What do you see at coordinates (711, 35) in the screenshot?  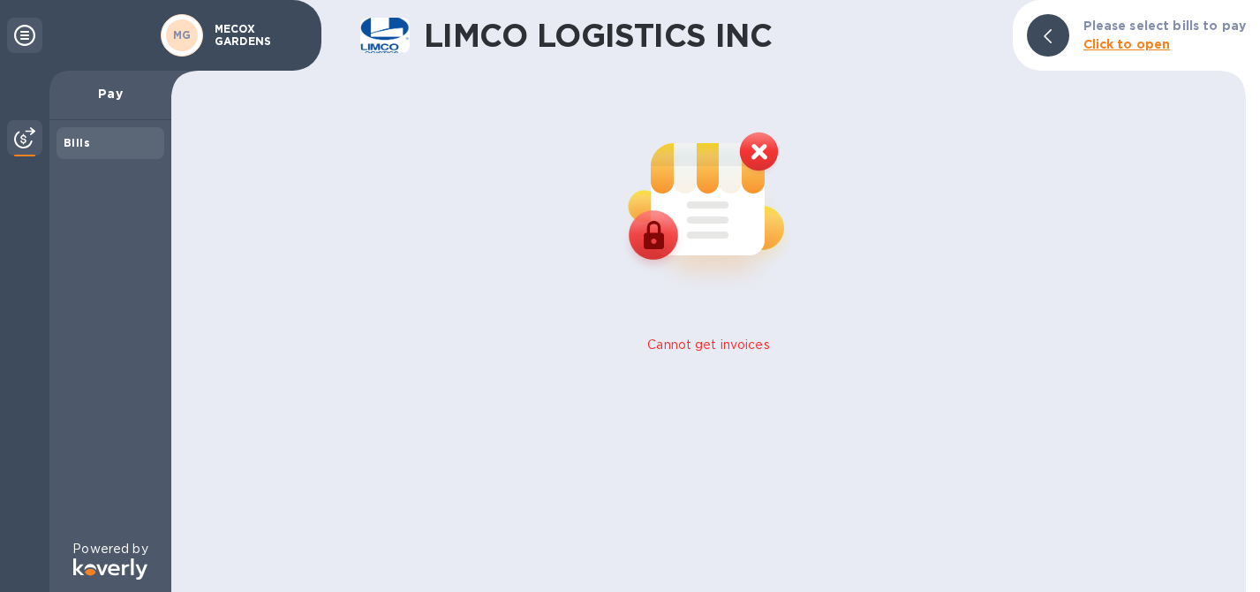 I see `h1: LIMCO LOGISTICS INC` at bounding box center [711, 35].